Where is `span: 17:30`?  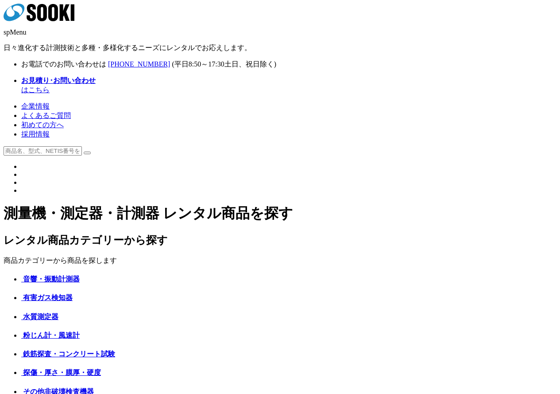
span: 17:30 is located at coordinates (216, 64).